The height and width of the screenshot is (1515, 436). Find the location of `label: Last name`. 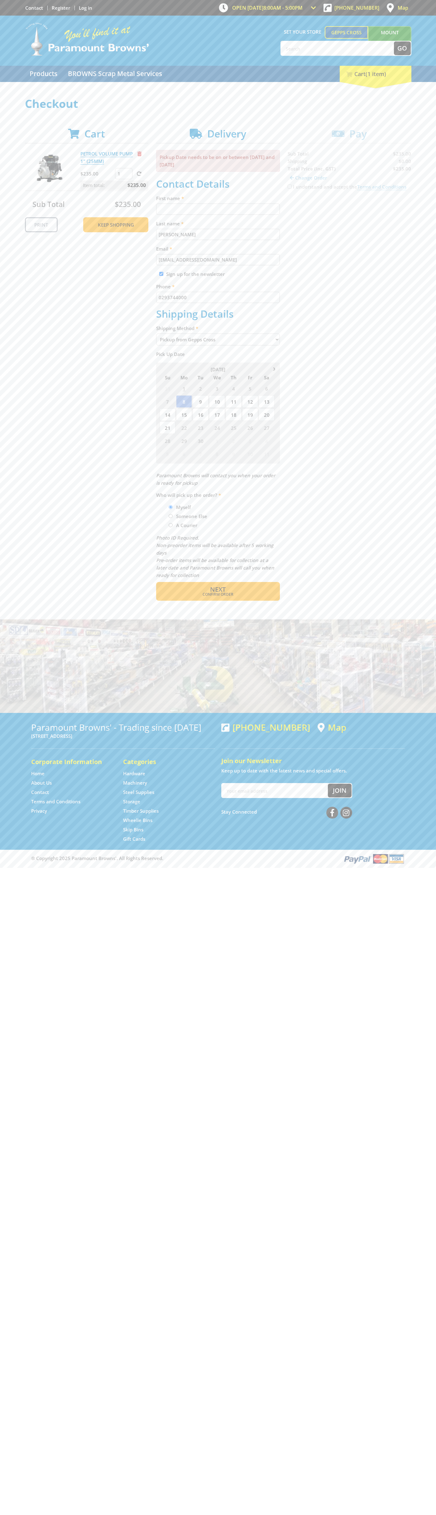

label: Last name is located at coordinates (218, 223).